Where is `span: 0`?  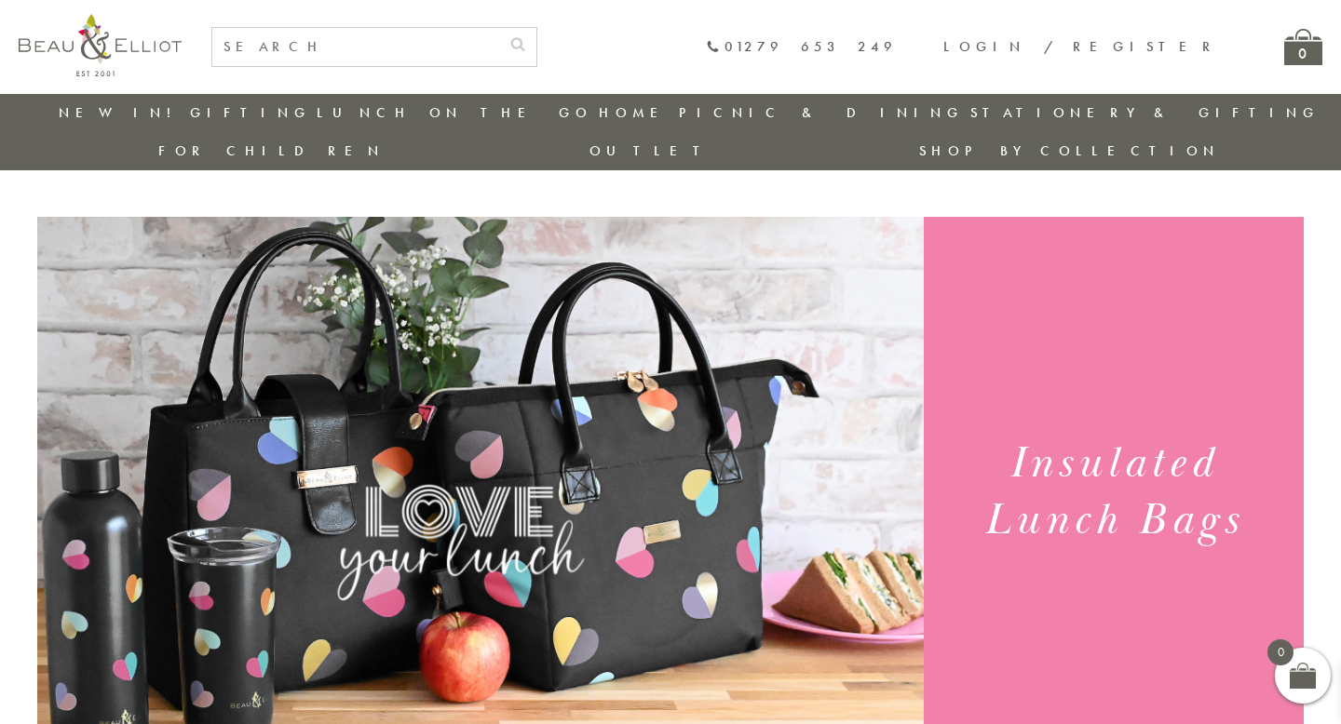
span: 0 is located at coordinates (1280, 653).